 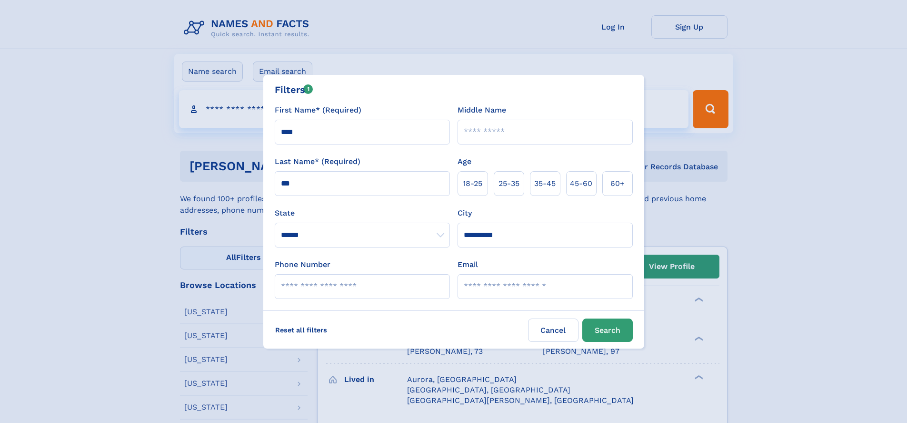 What do you see at coordinates (554, 330) in the screenshot?
I see `label: Cancel` at bounding box center [554, 330].